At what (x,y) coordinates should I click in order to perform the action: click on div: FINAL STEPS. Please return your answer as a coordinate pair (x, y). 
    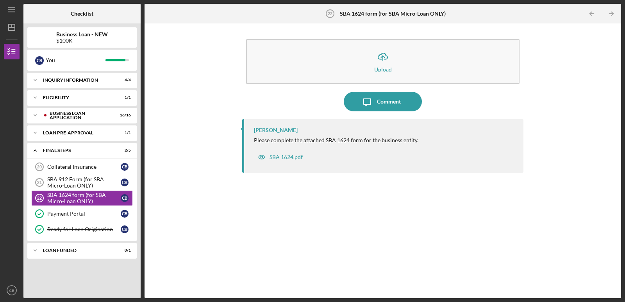
    Looking at the image, I should click on (77, 150).